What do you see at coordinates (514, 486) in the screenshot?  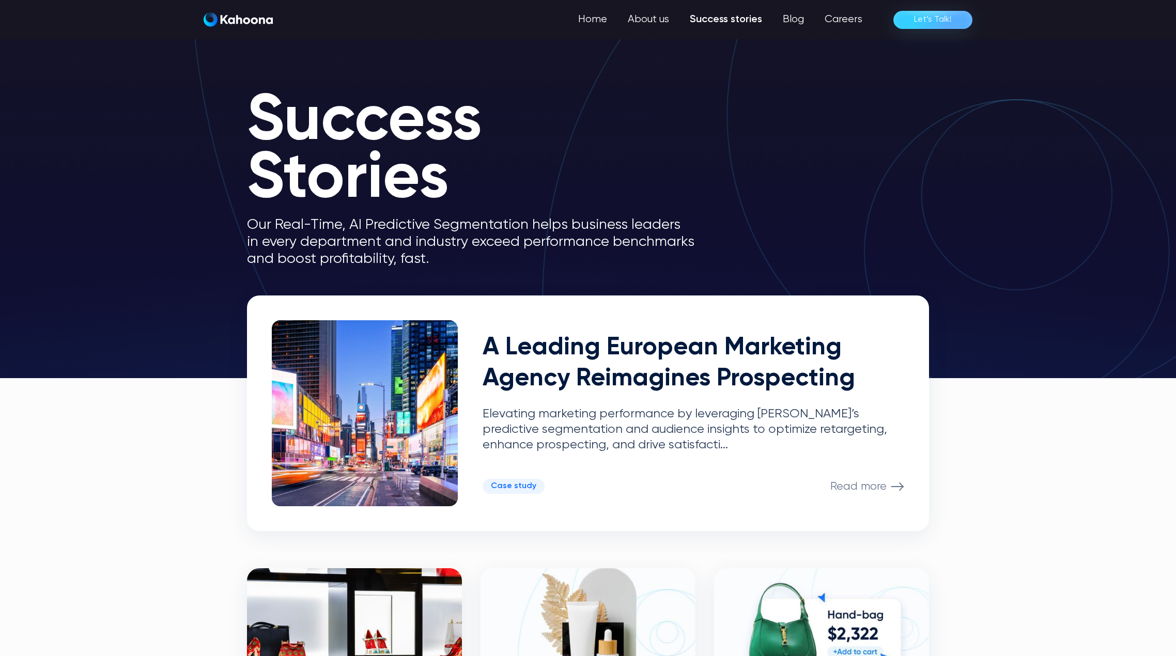 I see `div: Case study` at bounding box center [514, 486].